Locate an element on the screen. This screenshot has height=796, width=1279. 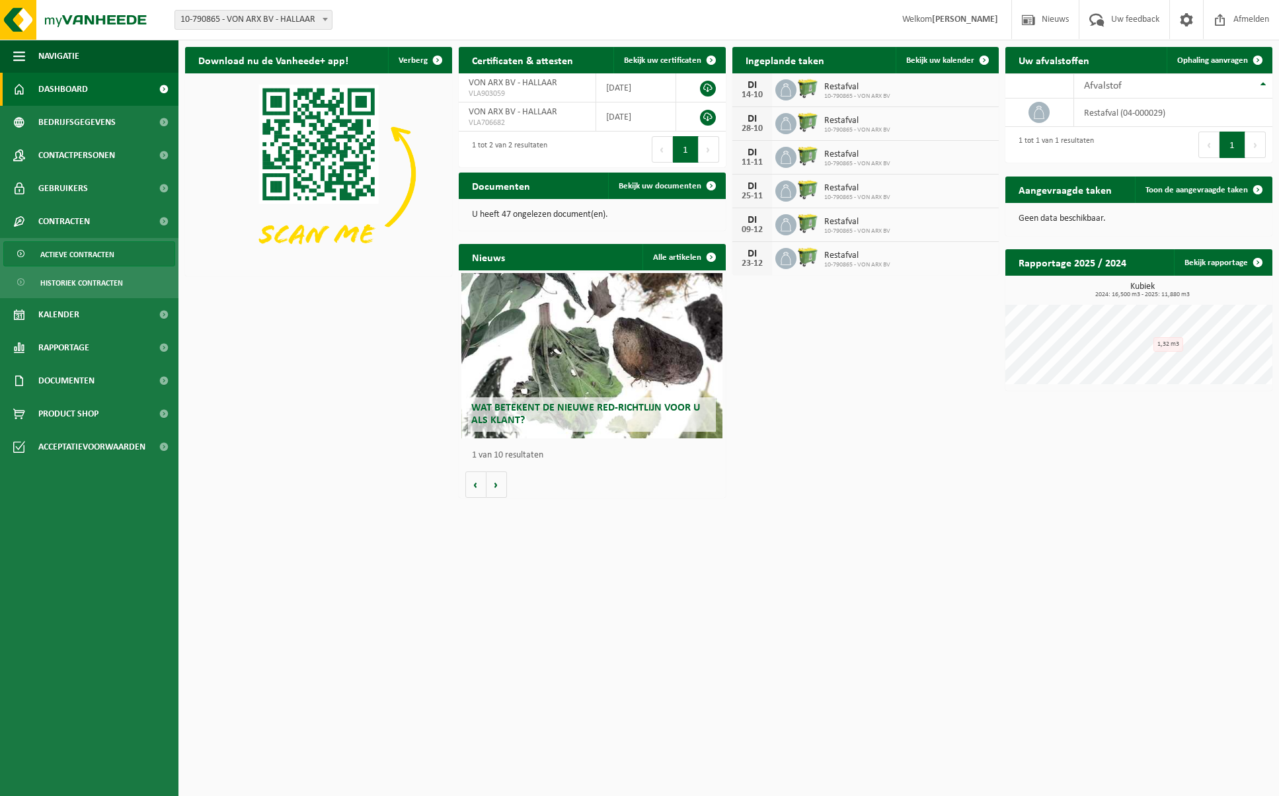
h2: Ingeplande taken is located at coordinates (785, 59).